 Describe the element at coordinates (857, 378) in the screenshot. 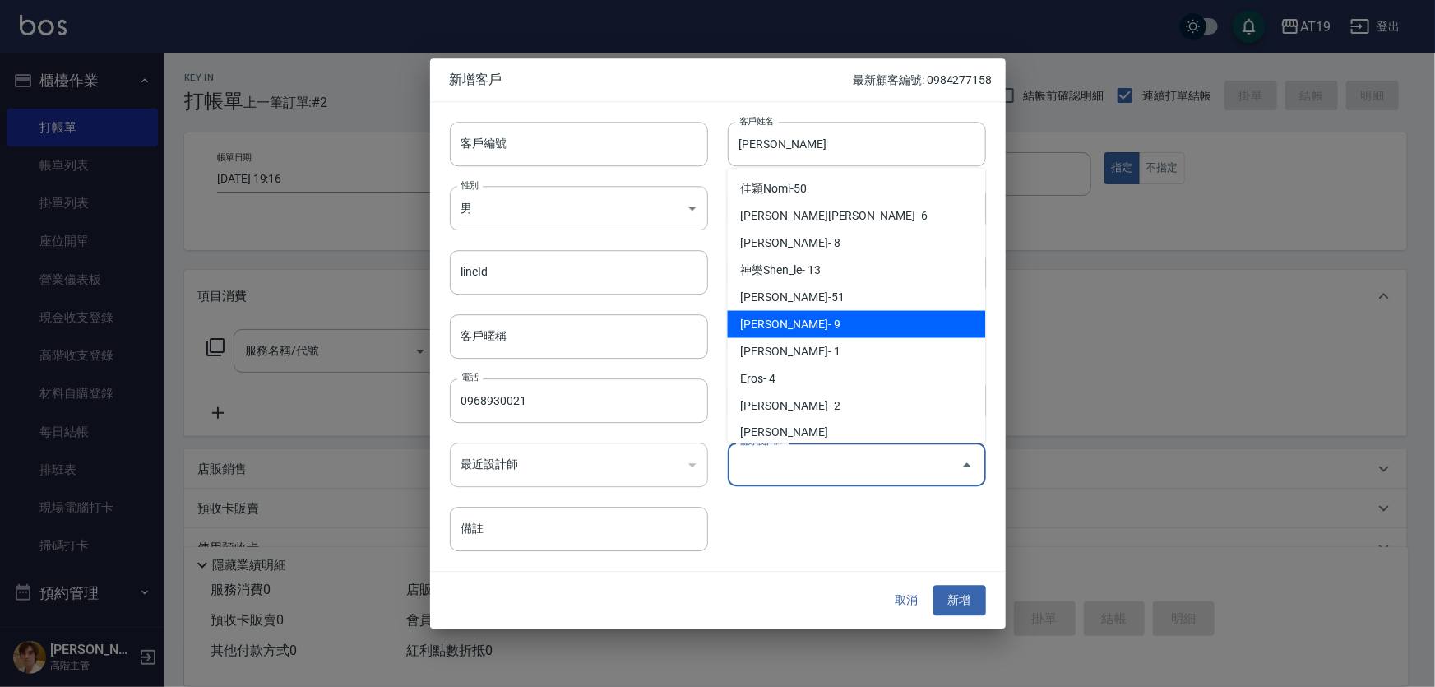

I see `li: Eros- 4` at that location.